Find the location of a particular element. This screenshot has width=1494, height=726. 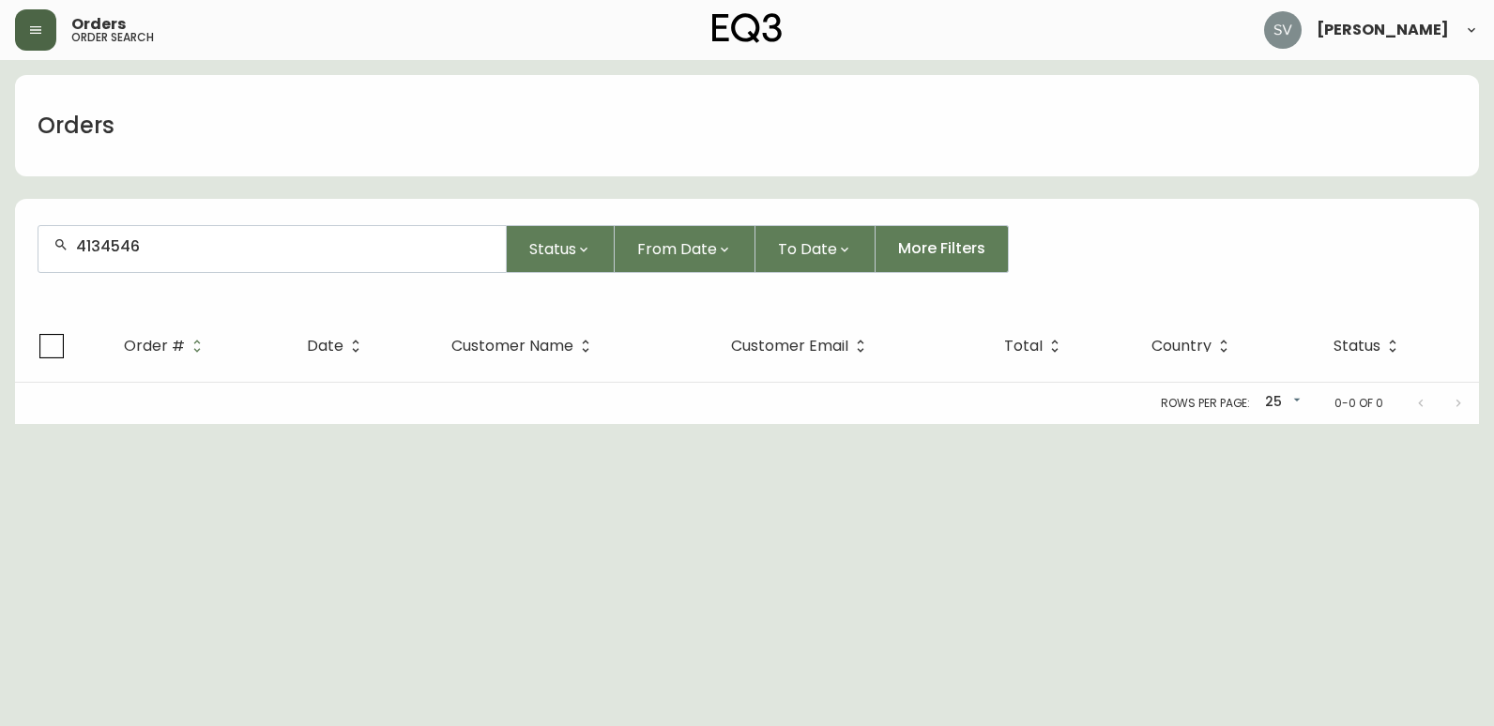

span: More Filters is located at coordinates (941, 249).